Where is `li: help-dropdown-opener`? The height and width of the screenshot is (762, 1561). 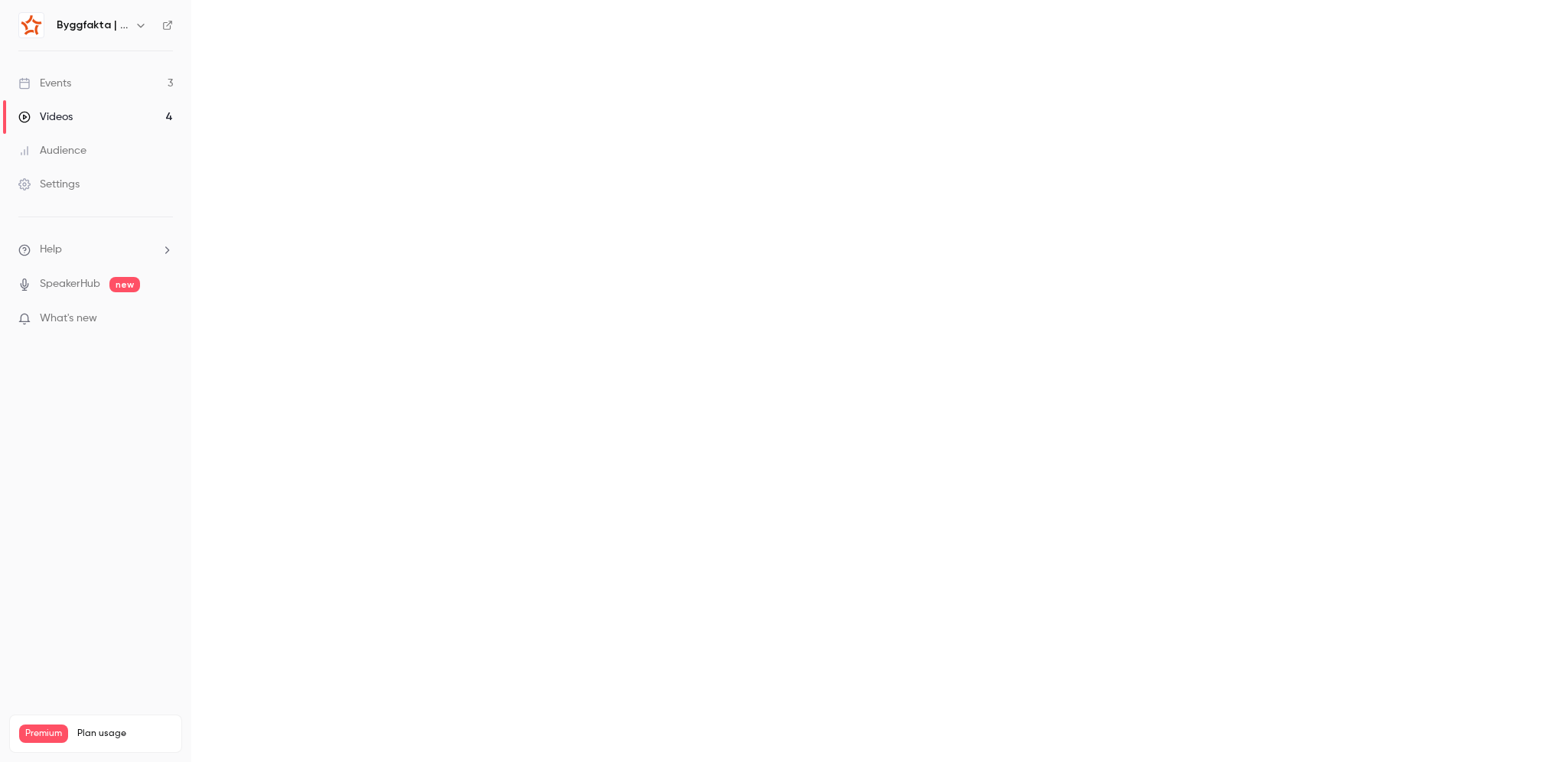 li: help-dropdown-opener is located at coordinates (96, 249).